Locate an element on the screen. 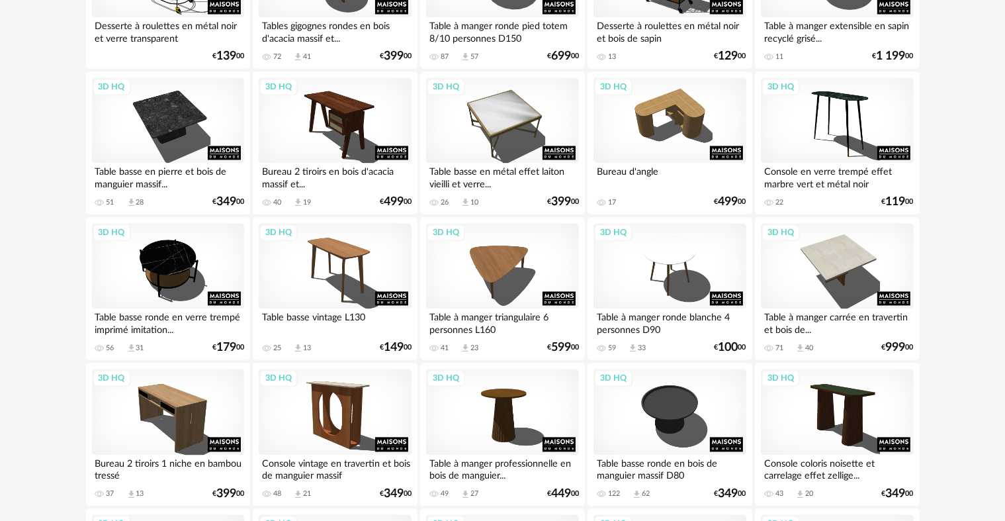  div: Table basse en pierre et bois de manguier massif... is located at coordinates (168, 177).